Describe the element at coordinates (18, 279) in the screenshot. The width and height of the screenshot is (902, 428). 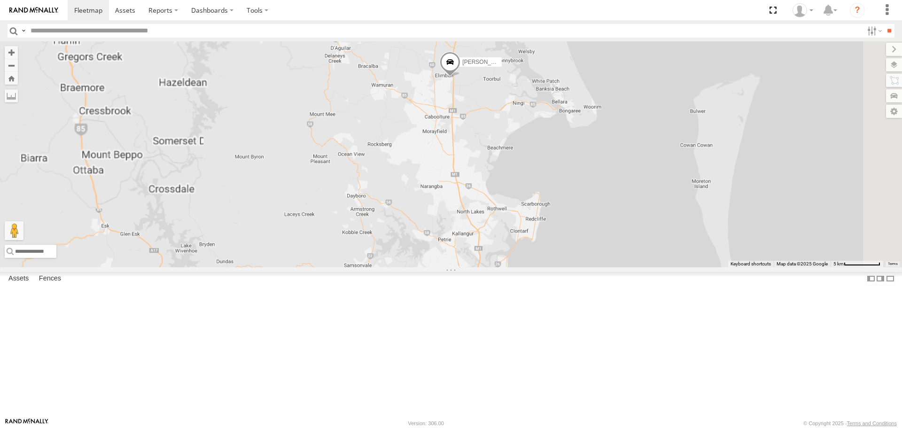
I see `label: Assets` at that location.